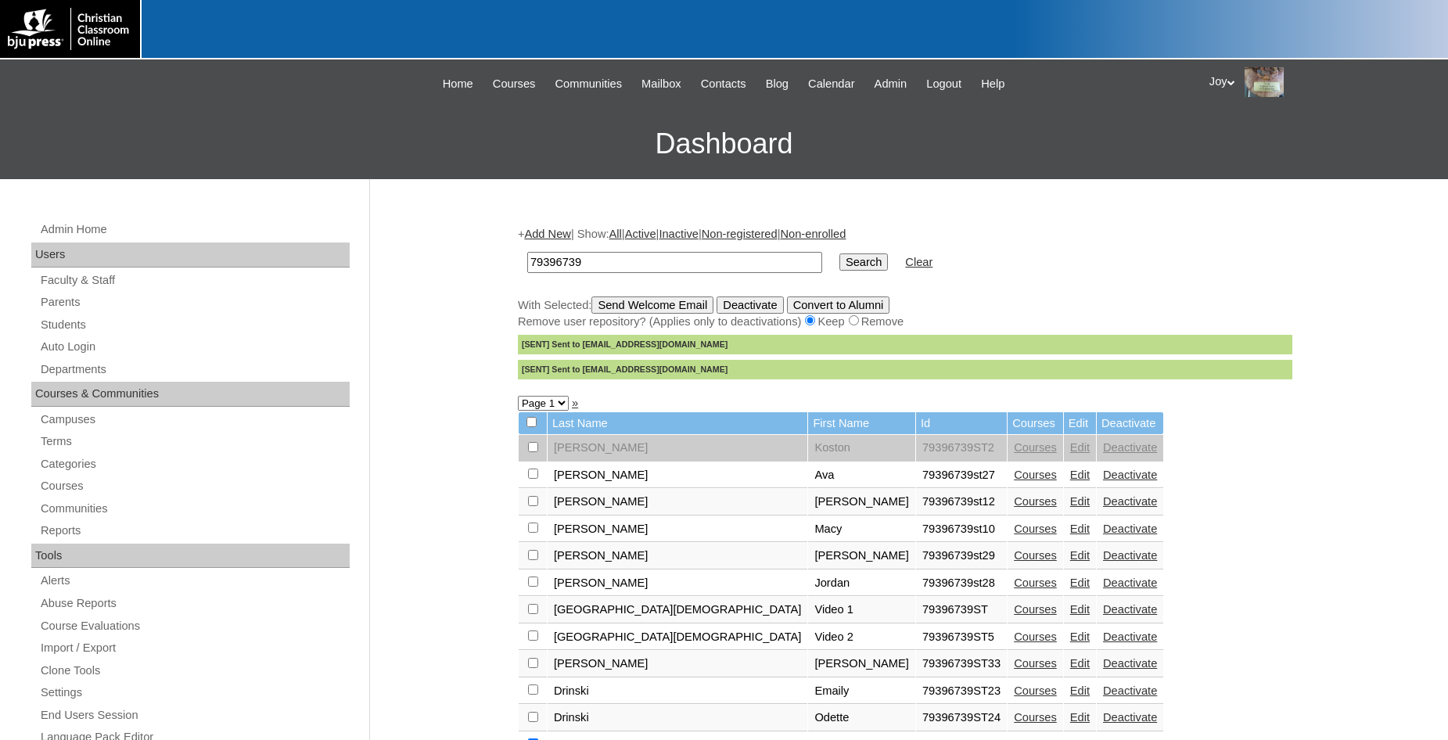 The width and height of the screenshot is (1448, 740). I want to click on a: Faculty & Staff, so click(194, 280).